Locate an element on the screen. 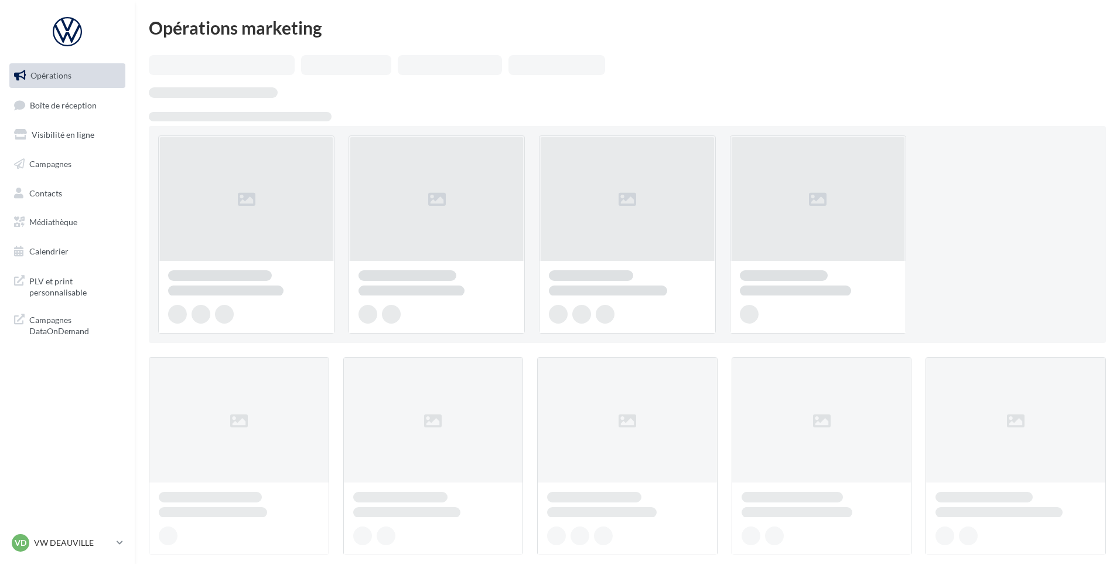  span: Boîte de réception is located at coordinates (63, 104).